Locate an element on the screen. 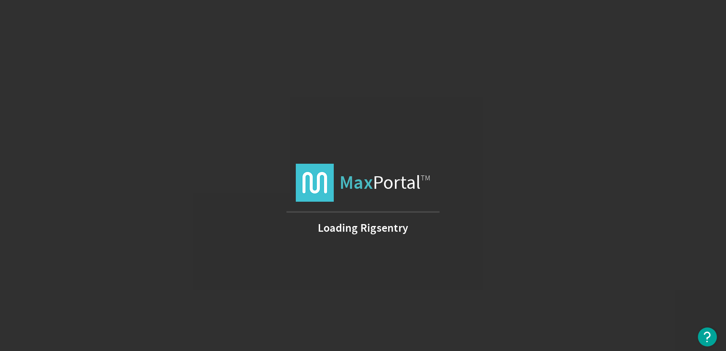 The height and width of the screenshot is (351, 726). strong: Max is located at coordinates (356, 182).